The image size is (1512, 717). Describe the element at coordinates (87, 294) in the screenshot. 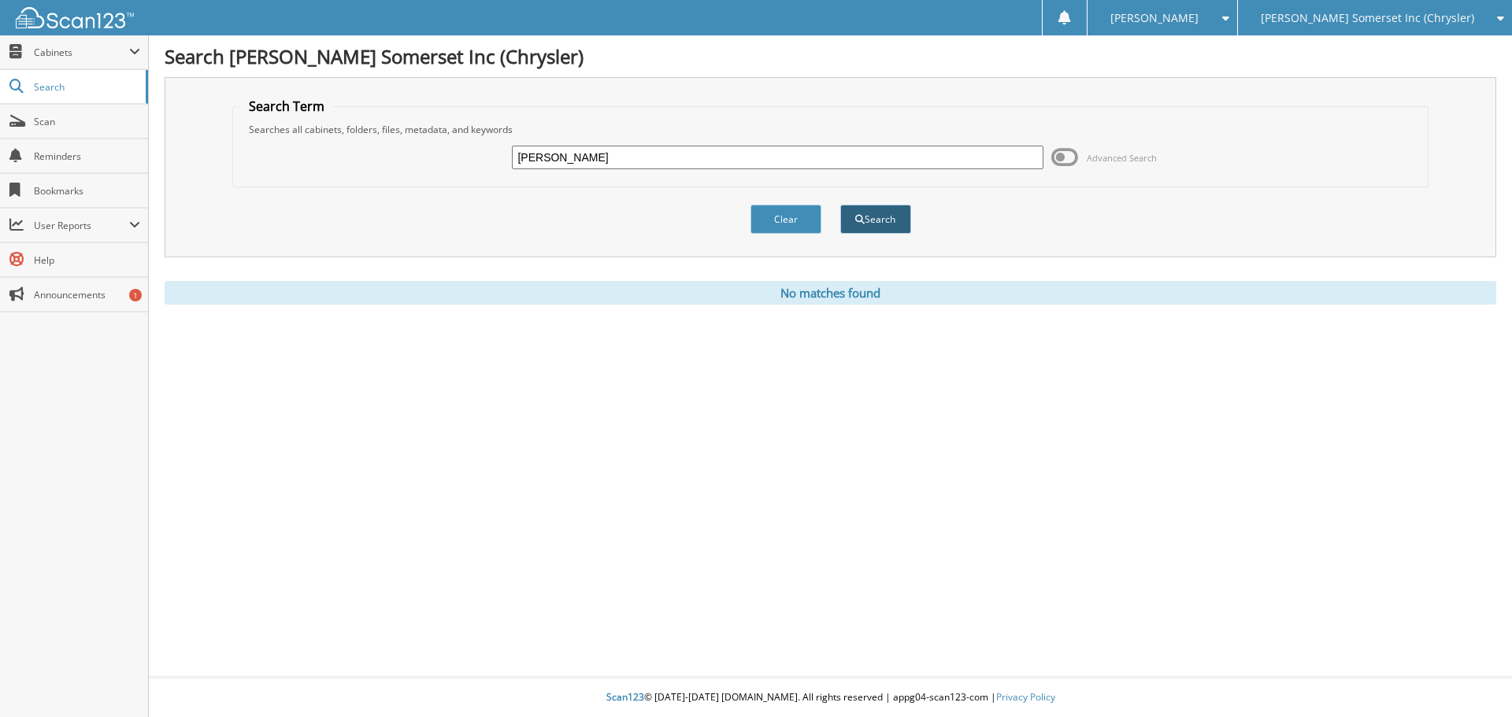

I see `span: Announcements` at that location.